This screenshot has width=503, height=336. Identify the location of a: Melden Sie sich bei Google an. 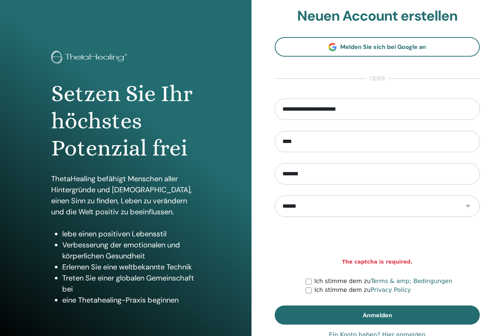
(377, 47).